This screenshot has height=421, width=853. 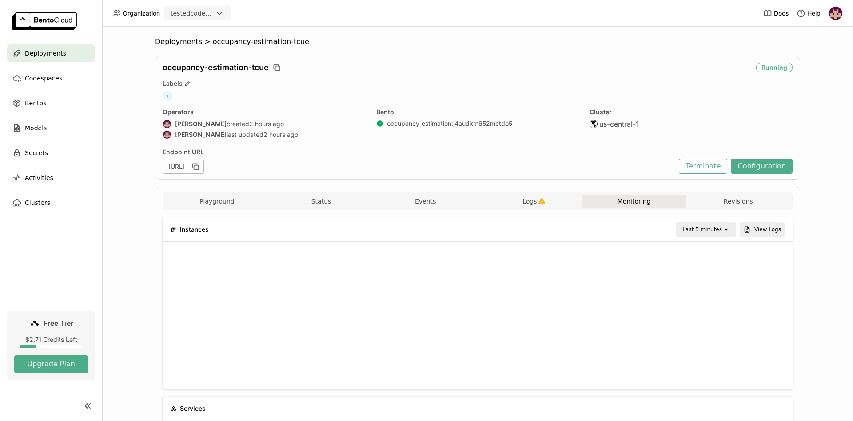 What do you see at coordinates (37, 203) in the screenshot?
I see `span: Clusters` at bounding box center [37, 203].